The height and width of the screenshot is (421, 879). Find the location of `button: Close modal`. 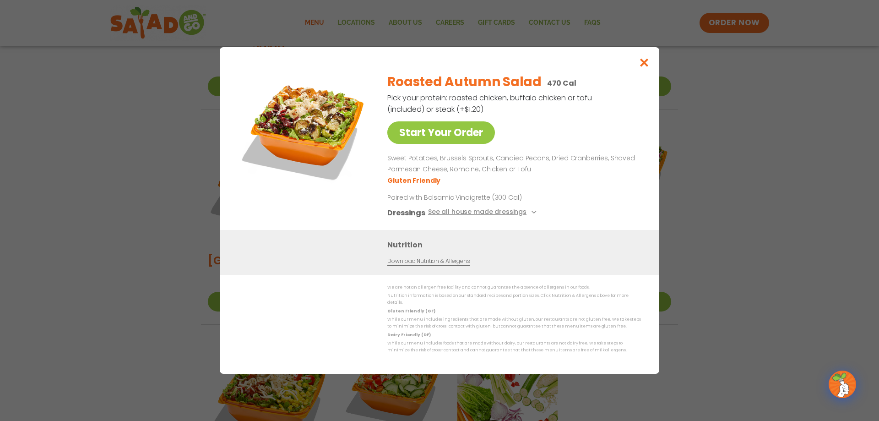

button: Close modal is located at coordinates (644, 62).